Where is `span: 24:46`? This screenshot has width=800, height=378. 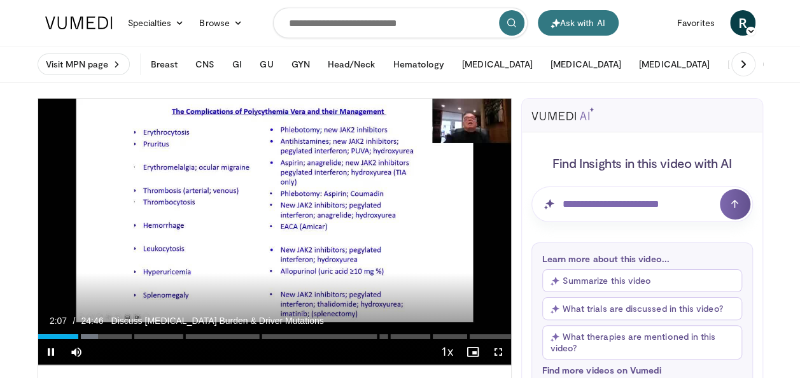
span: 24:46 is located at coordinates (92, 321).